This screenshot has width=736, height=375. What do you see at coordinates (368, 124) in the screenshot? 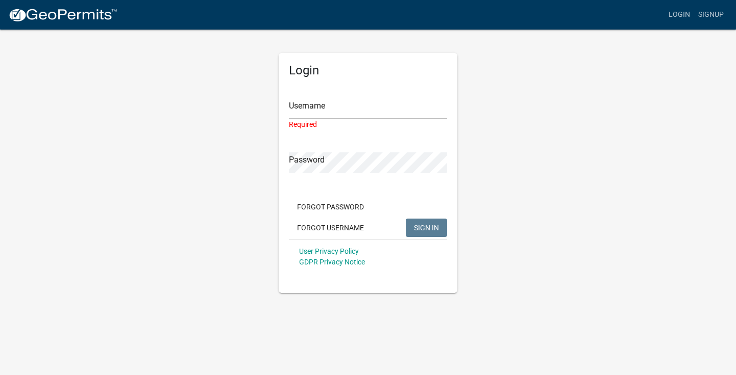
I see `div: Required` at bounding box center [368, 124].